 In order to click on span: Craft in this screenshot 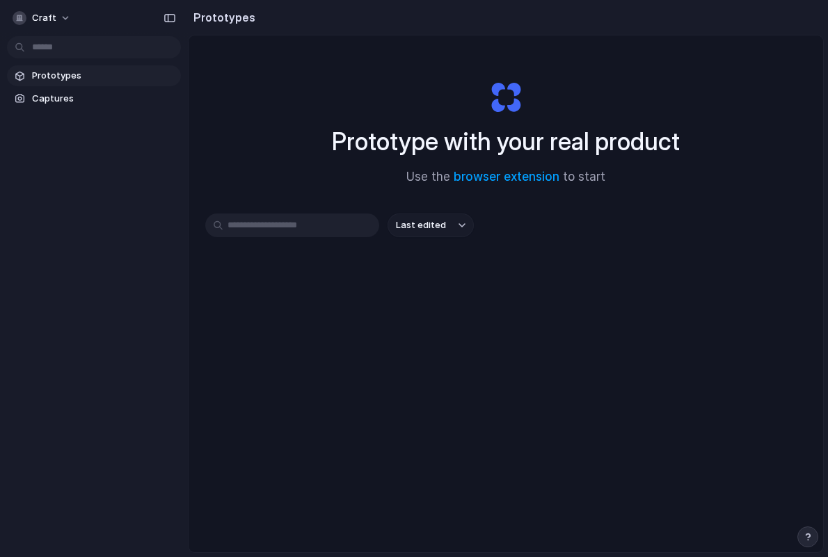, I will do `click(44, 18)`.